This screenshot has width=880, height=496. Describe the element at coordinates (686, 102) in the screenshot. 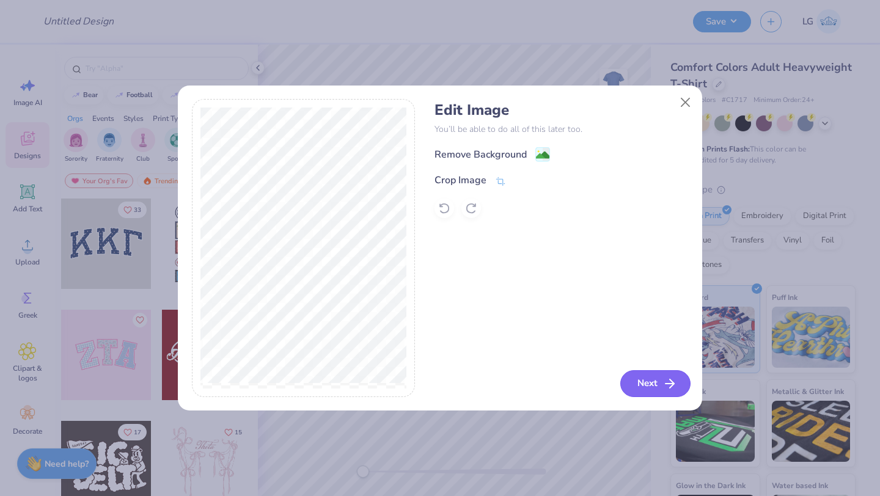

I see `button: Close` at that location.